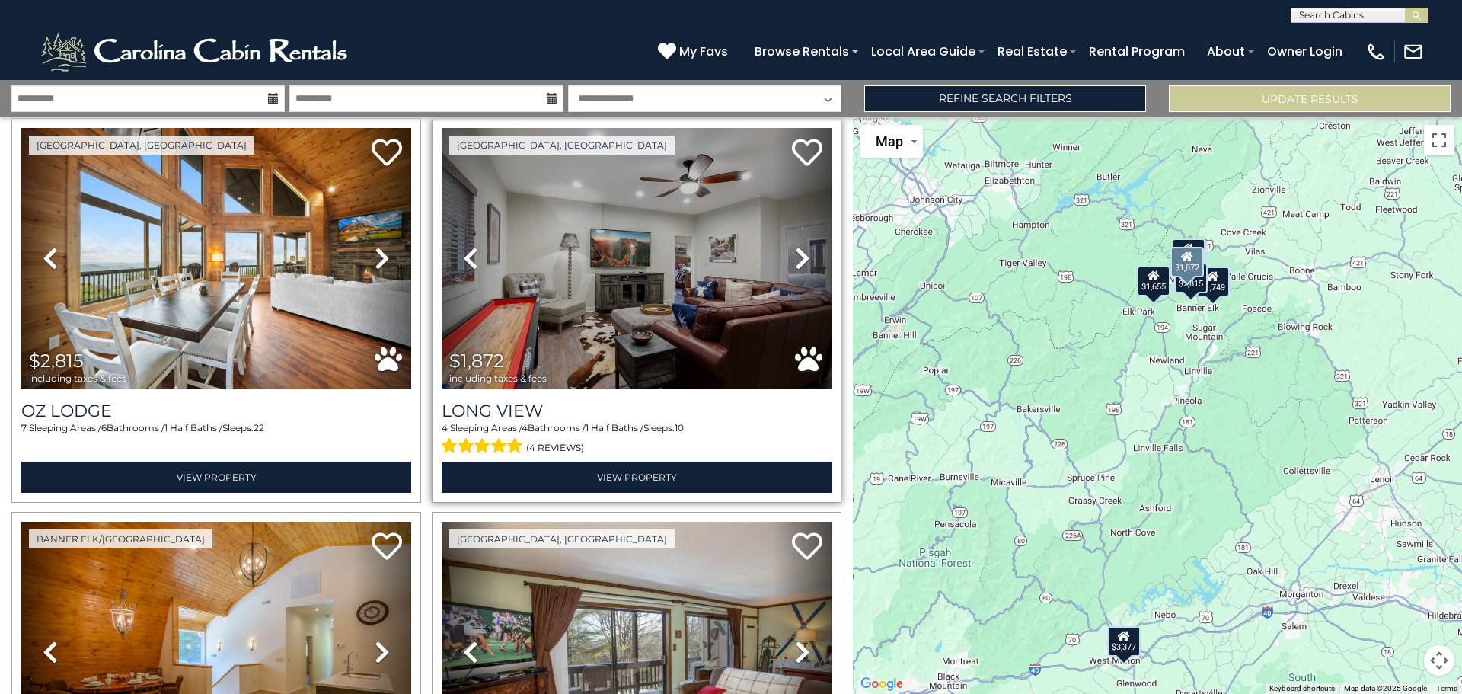 The width and height of the screenshot is (1462, 694). Describe the element at coordinates (24, 427) in the screenshot. I see `span: 7` at that location.